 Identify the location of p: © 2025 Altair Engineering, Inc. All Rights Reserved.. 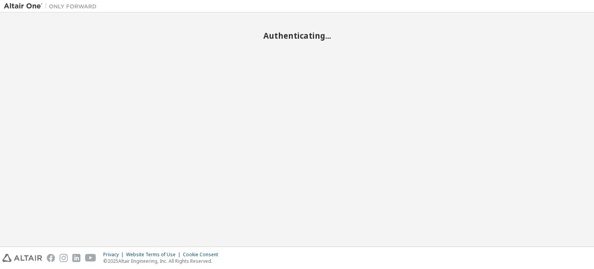
(163, 261).